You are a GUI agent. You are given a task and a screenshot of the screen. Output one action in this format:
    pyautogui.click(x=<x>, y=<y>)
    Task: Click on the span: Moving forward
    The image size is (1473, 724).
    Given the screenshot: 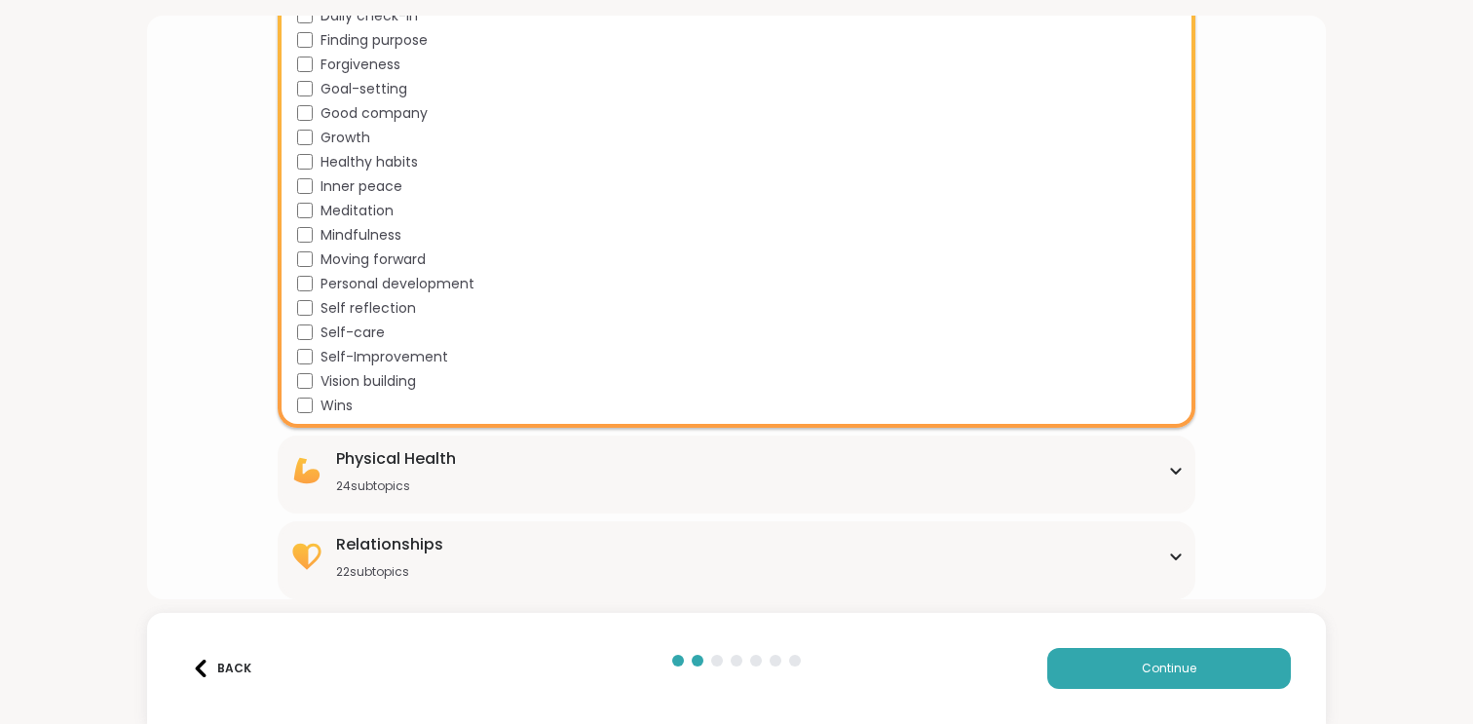 What is the action you would take?
    pyautogui.click(x=373, y=259)
    